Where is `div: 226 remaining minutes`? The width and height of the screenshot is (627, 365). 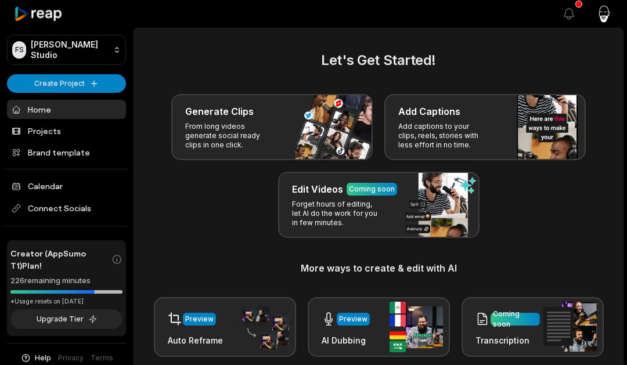
div: 226 remaining minutes is located at coordinates (66, 281).